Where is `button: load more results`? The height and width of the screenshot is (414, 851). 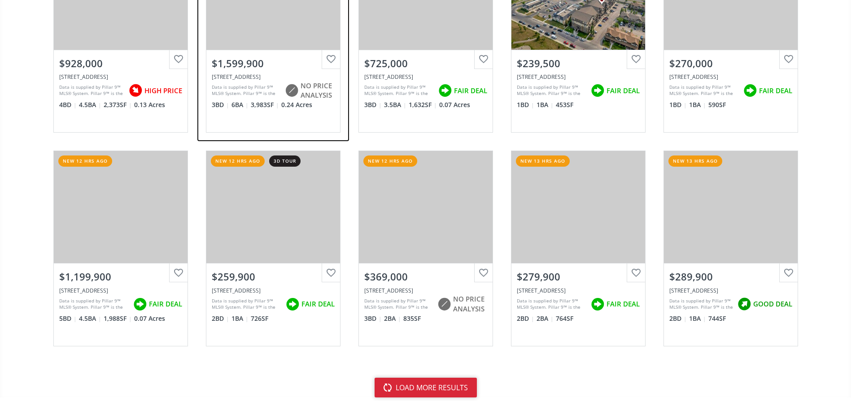 button: load more results is located at coordinates (426, 388).